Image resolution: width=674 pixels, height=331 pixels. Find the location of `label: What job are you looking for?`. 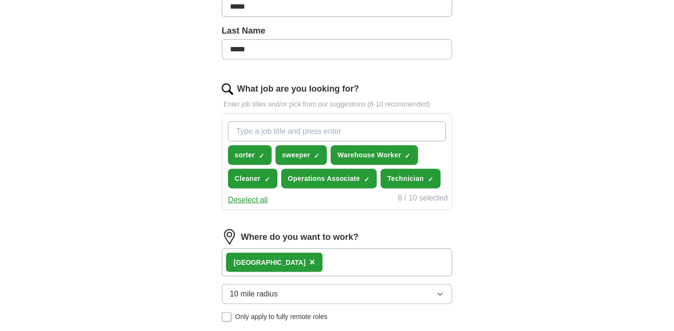

label: What job are you looking for? is located at coordinates (298, 89).